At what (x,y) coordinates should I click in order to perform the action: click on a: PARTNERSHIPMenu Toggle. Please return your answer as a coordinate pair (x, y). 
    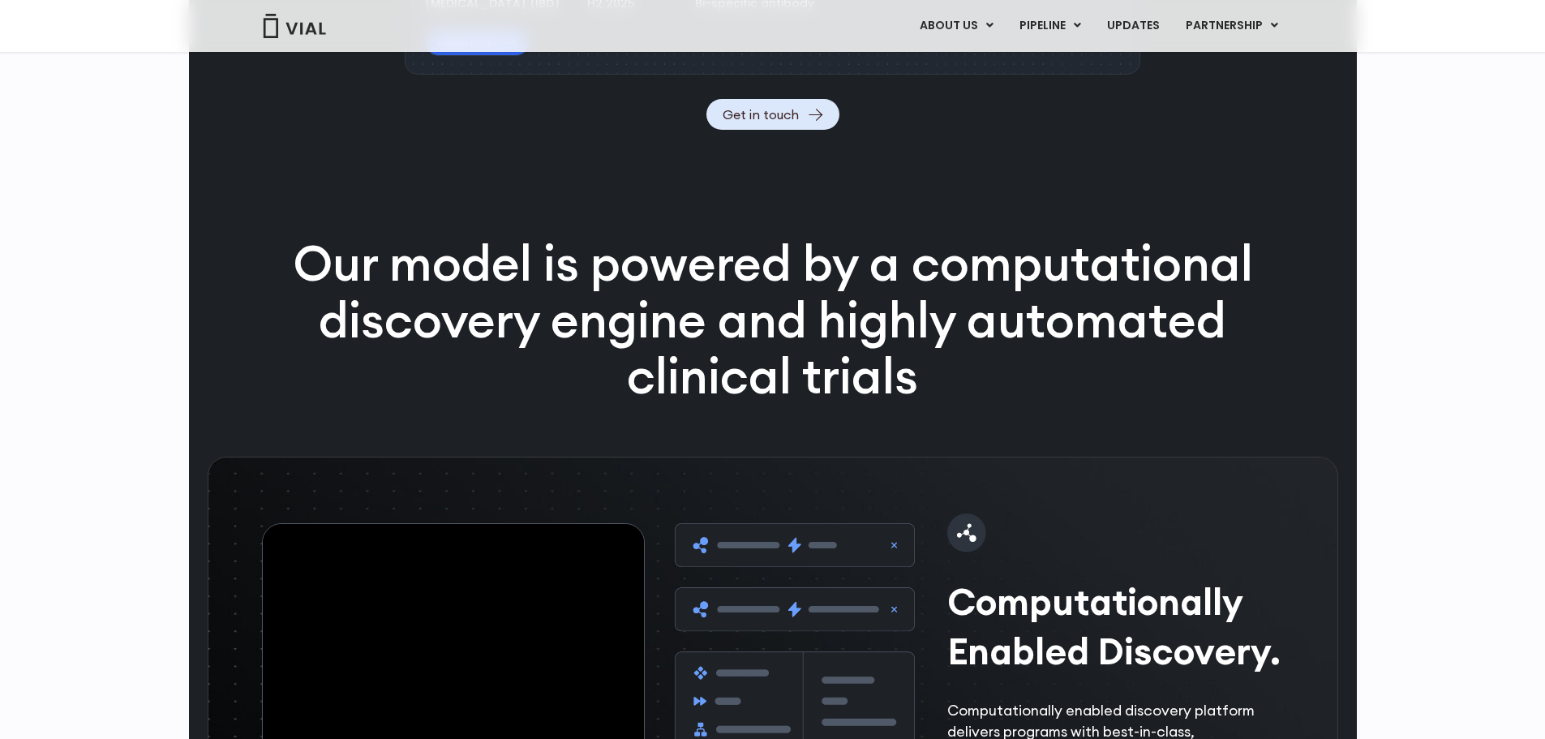
    Looking at the image, I should click on (1232, 26).